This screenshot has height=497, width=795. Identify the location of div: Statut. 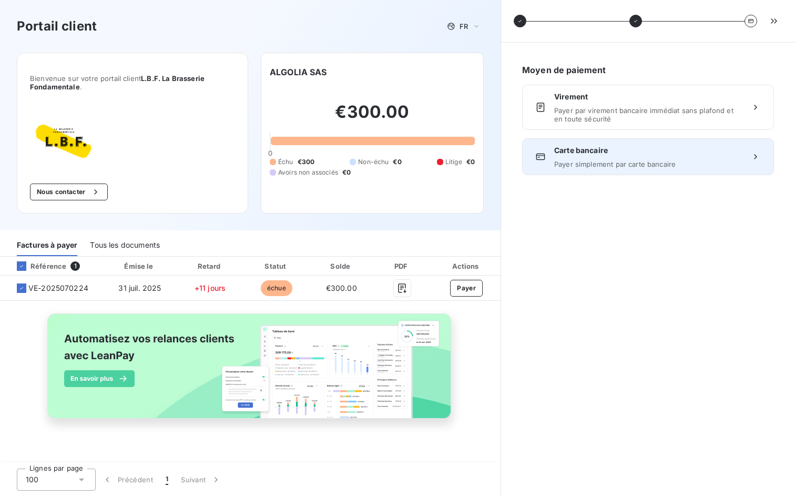
(276, 266).